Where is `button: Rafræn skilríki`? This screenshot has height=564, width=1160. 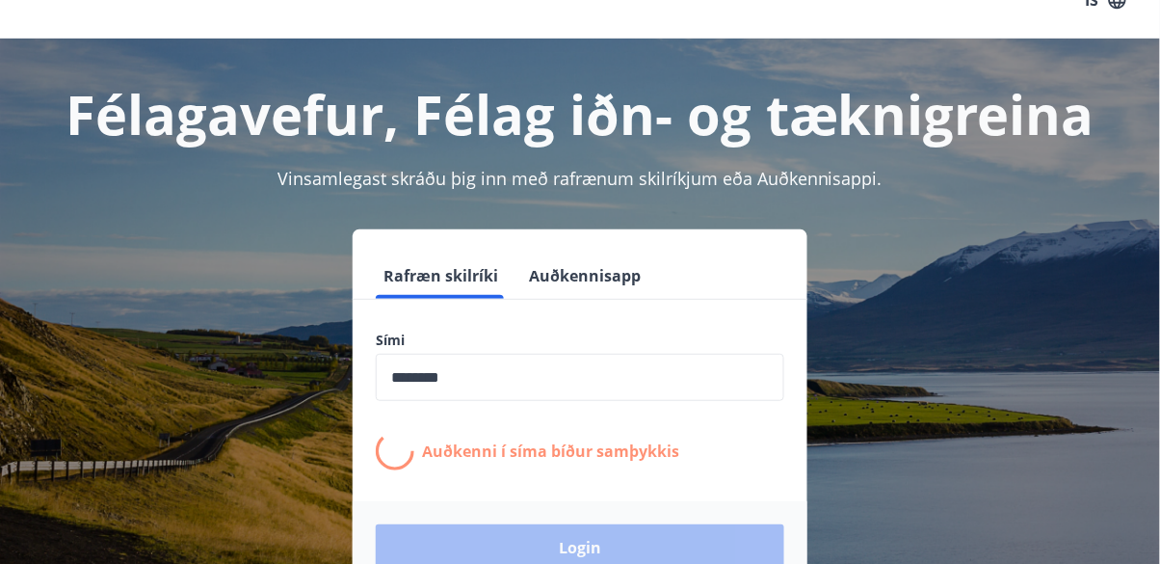
button: Rafræn skilríki is located at coordinates (440, 276).